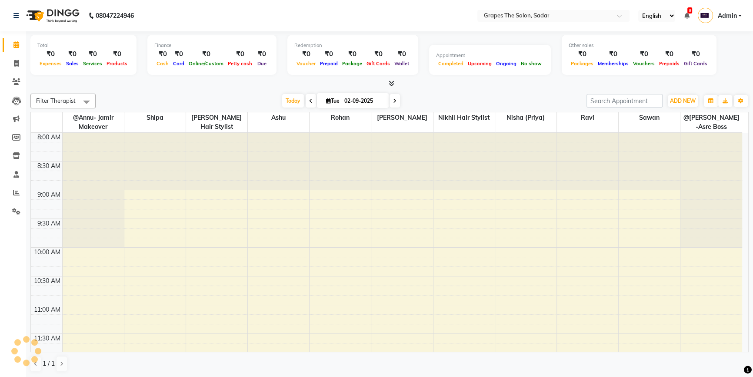  Describe the element at coordinates (240, 63) in the screenshot. I see `span: Petty cash` at that location.